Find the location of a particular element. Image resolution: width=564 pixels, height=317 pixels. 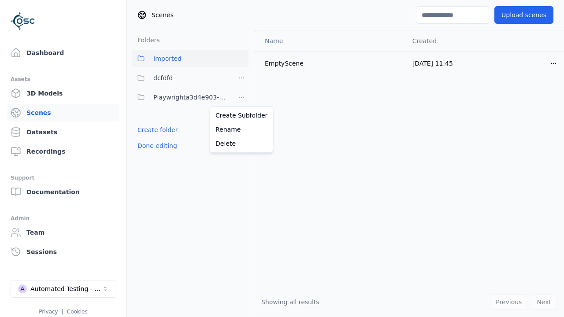

a: Delete is located at coordinates (242, 144).